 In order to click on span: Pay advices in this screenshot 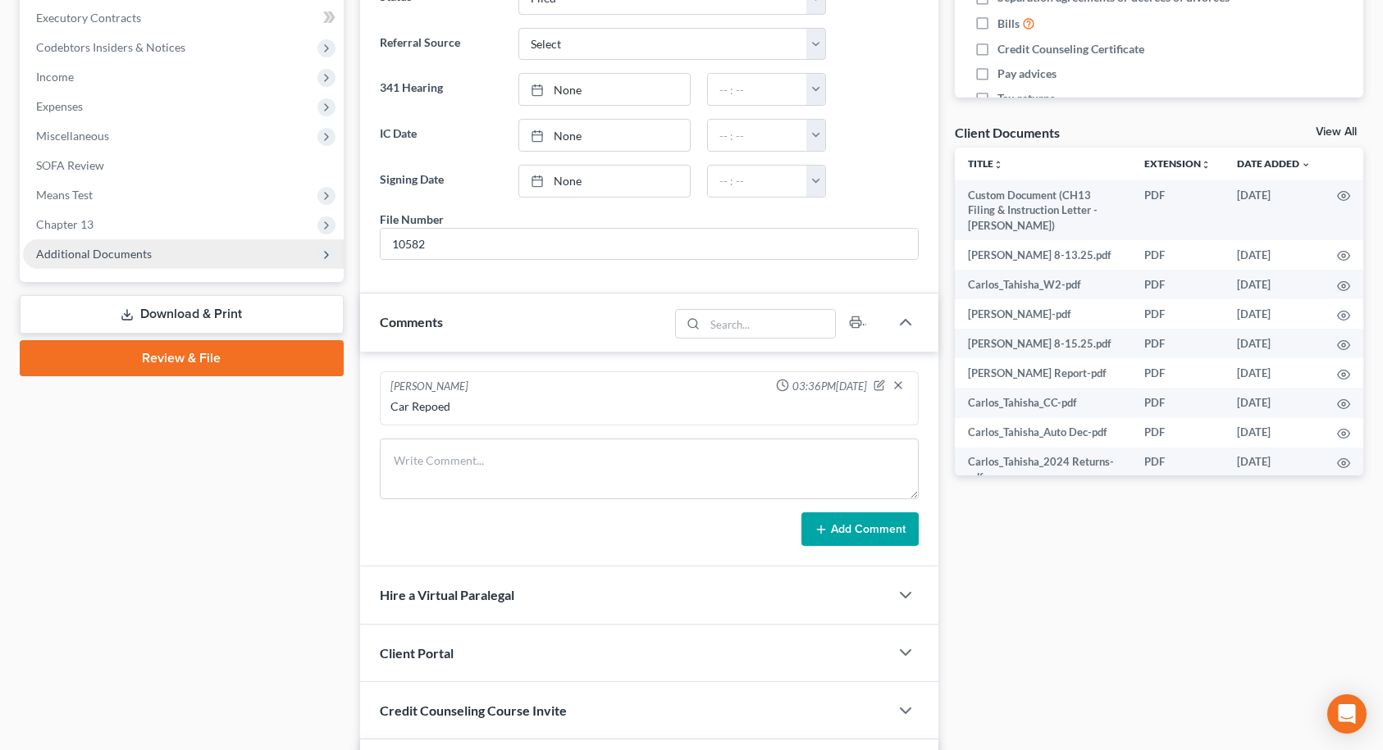, I will do `click(1027, 74)`.